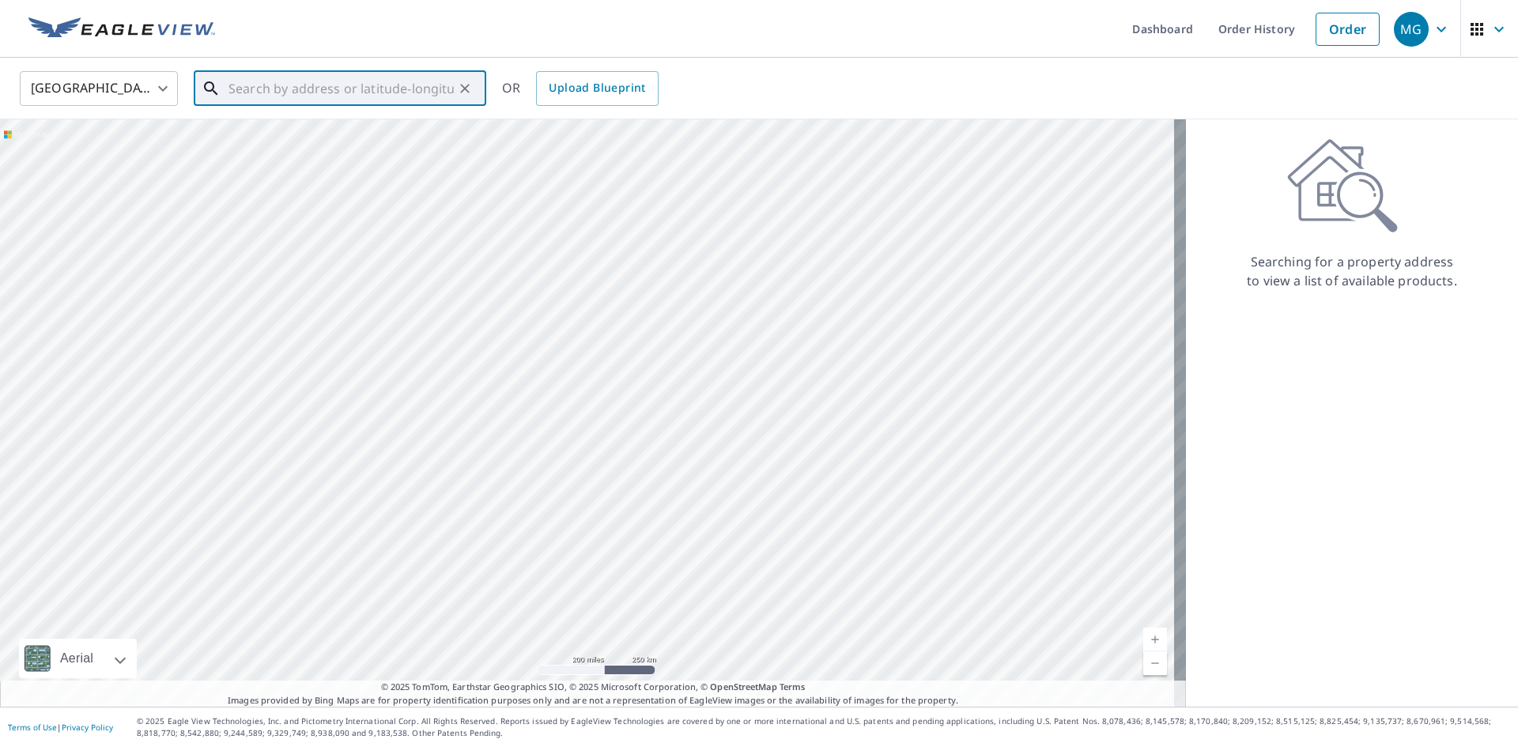 This screenshot has height=747, width=1518. Describe the element at coordinates (1155, 664) in the screenshot. I see `a: Current Level 5, Zoom Out` at that location.